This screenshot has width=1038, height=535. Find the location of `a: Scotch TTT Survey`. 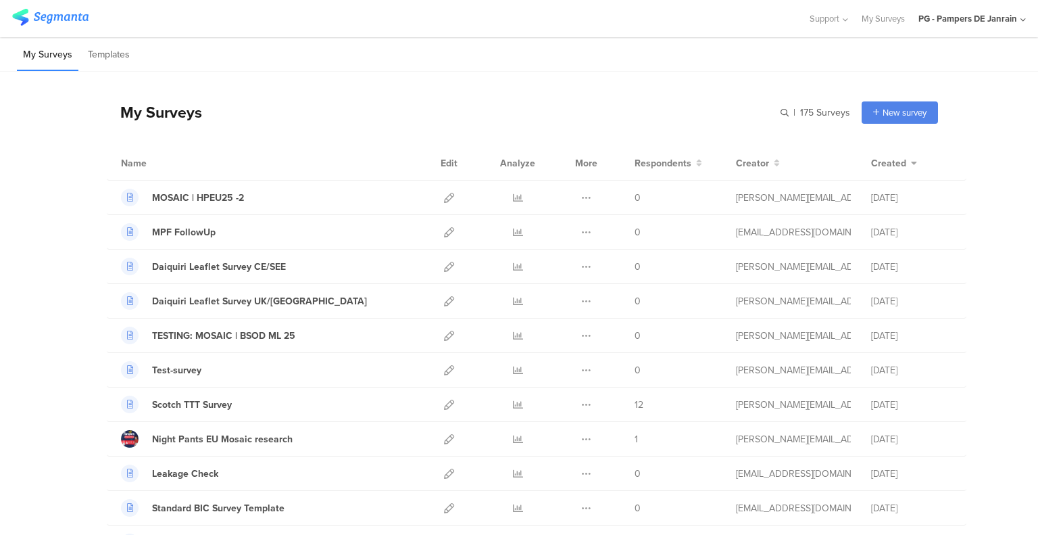

a: Scotch TTT Survey is located at coordinates (176, 404).